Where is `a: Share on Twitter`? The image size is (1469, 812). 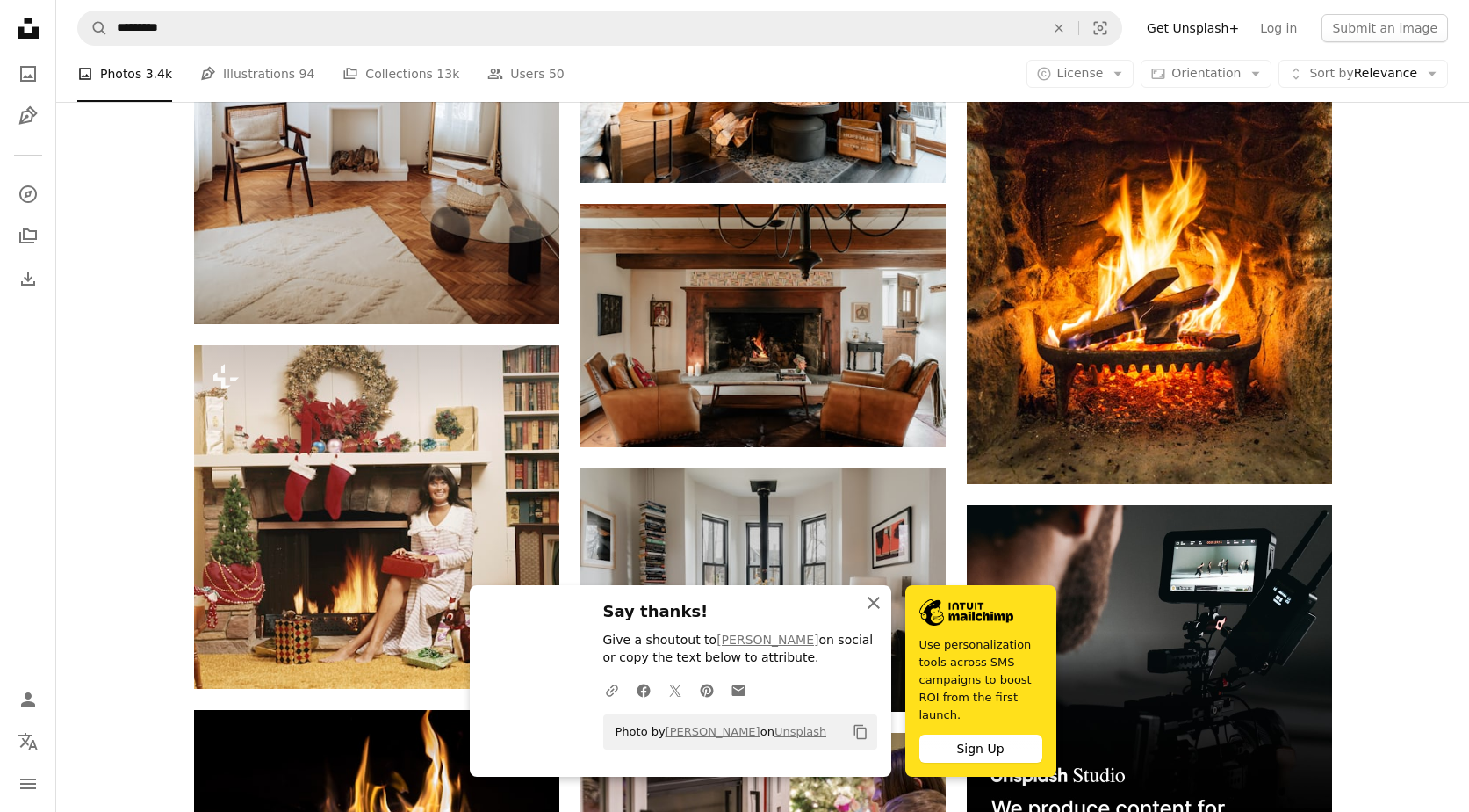
a: Share on Twitter is located at coordinates (676, 689).